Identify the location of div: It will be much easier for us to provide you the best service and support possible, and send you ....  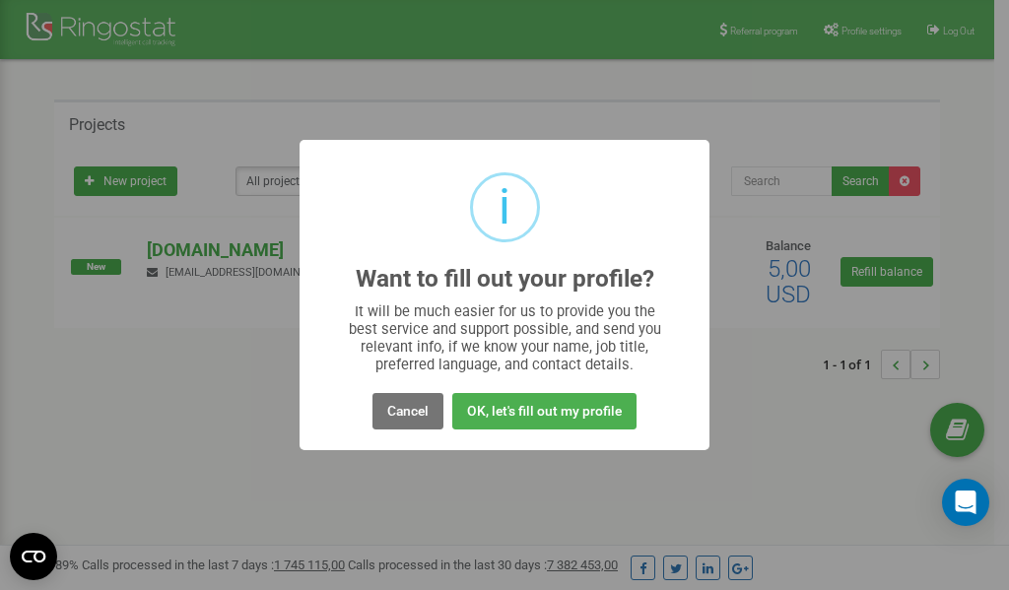
(505, 338).